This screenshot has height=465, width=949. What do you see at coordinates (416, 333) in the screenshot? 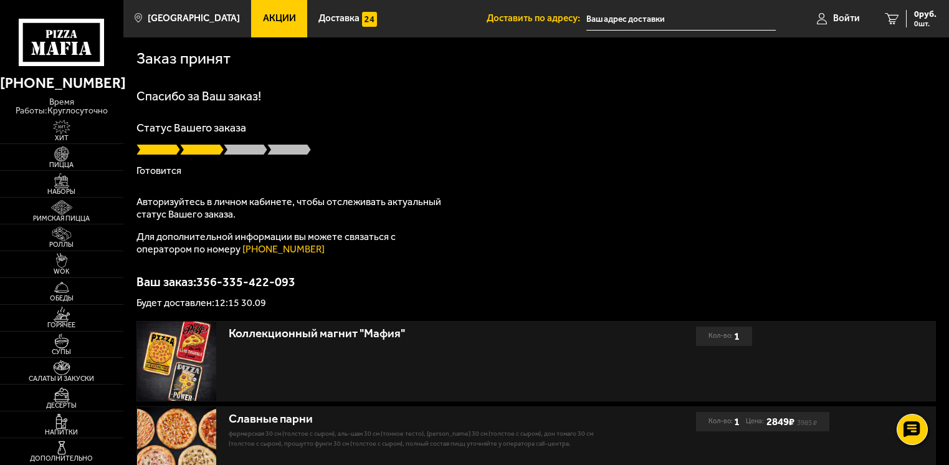
I see `div: Коллекционный магнит "Мафия"` at bounding box center [416, 333].